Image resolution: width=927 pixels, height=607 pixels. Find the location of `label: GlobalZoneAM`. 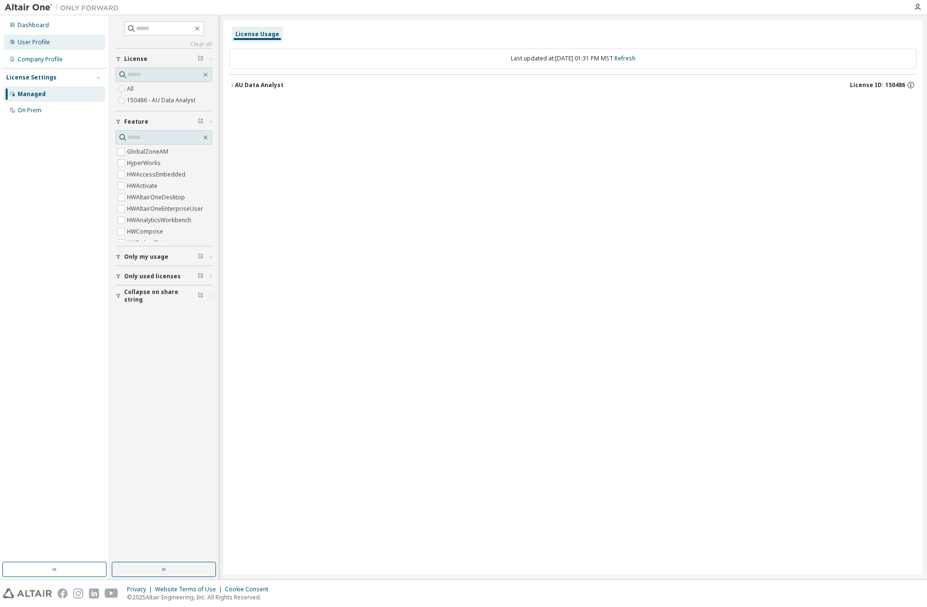

label: GlobalZoneAM is located at coordinates (148, 152).